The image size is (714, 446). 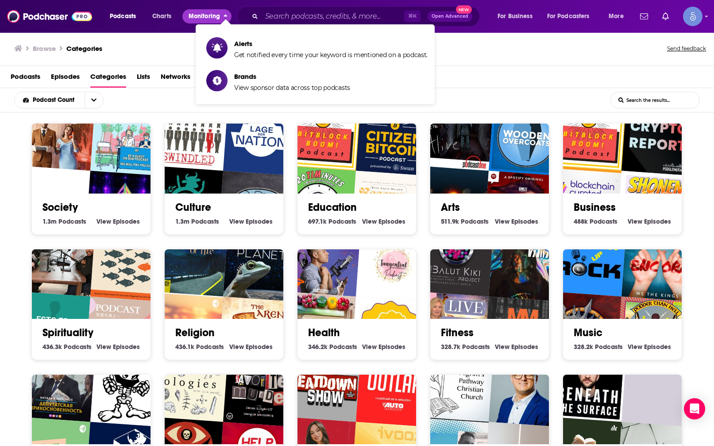 What do you see at coordinates (84, 48) in the screenshot?
I see `a: Categories` at bounding box center [84, 48].